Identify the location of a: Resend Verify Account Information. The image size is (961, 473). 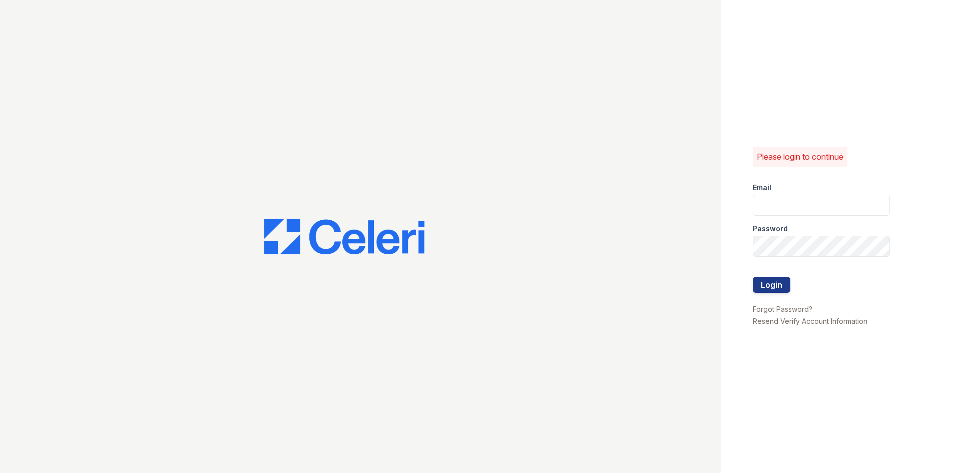
(810, 321).